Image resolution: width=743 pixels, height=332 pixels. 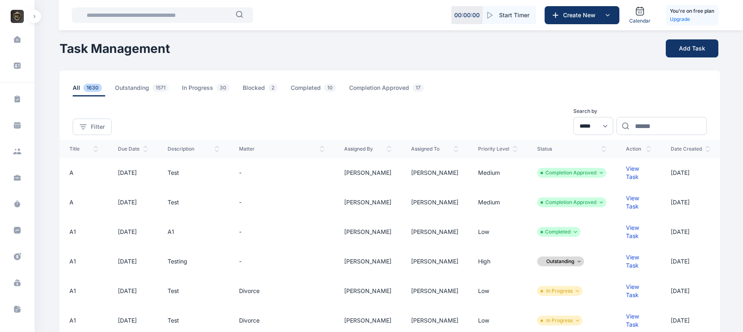 What do you see at coordinates (273, 88) in the screenshot?
I see `span: 2` at bounding box center [273, 88].